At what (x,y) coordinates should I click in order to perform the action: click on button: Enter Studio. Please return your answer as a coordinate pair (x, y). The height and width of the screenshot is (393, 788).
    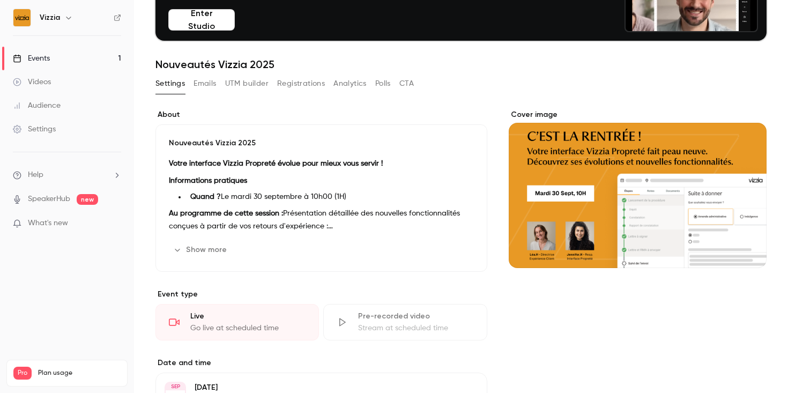
    Looking at the image, I should click on (202, 20).